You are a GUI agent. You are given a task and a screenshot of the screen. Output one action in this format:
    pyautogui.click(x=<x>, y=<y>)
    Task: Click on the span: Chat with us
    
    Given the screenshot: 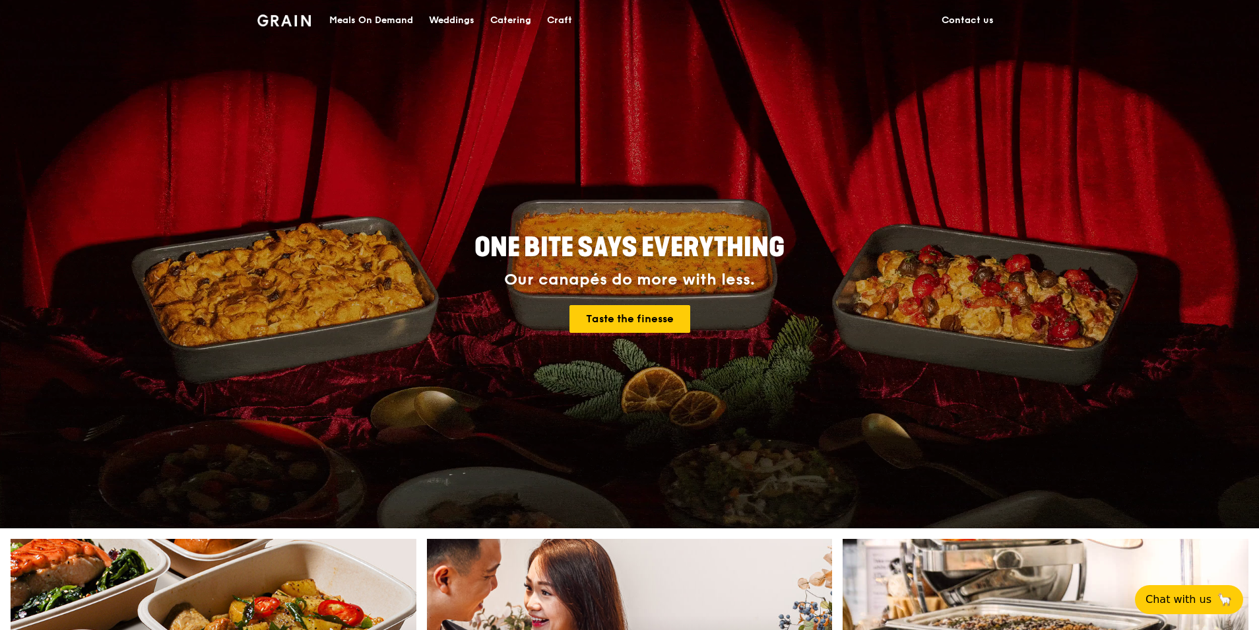 What is the action you would take?
    pyautogui.click(x=1179, y=599)
    